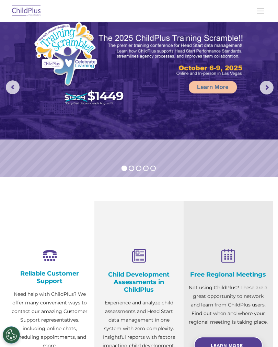 Image resolution: width=278 pixels, height=347 pixels. I want to click on p: Not using ChildPlus? These are a great opportunity to network and learn from ChildPlus users. Fin..., so click(228, 304).